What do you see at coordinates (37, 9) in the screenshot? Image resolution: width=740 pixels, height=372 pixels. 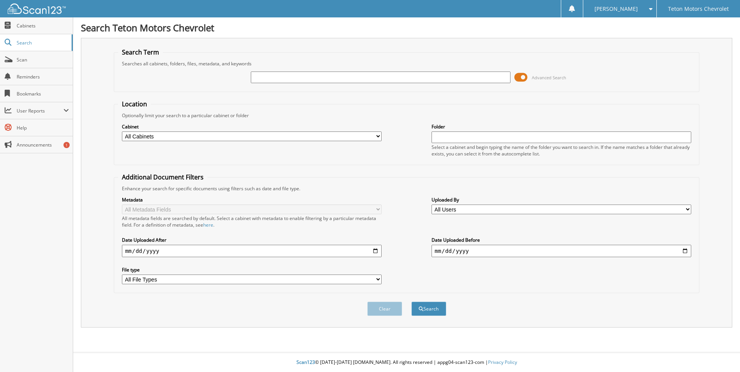 I see `img: scan123-logo-white.svg` at bounding box center [37, 9].